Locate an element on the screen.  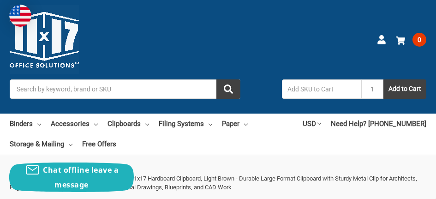
span: 0 is located at coordinates (420, 40).